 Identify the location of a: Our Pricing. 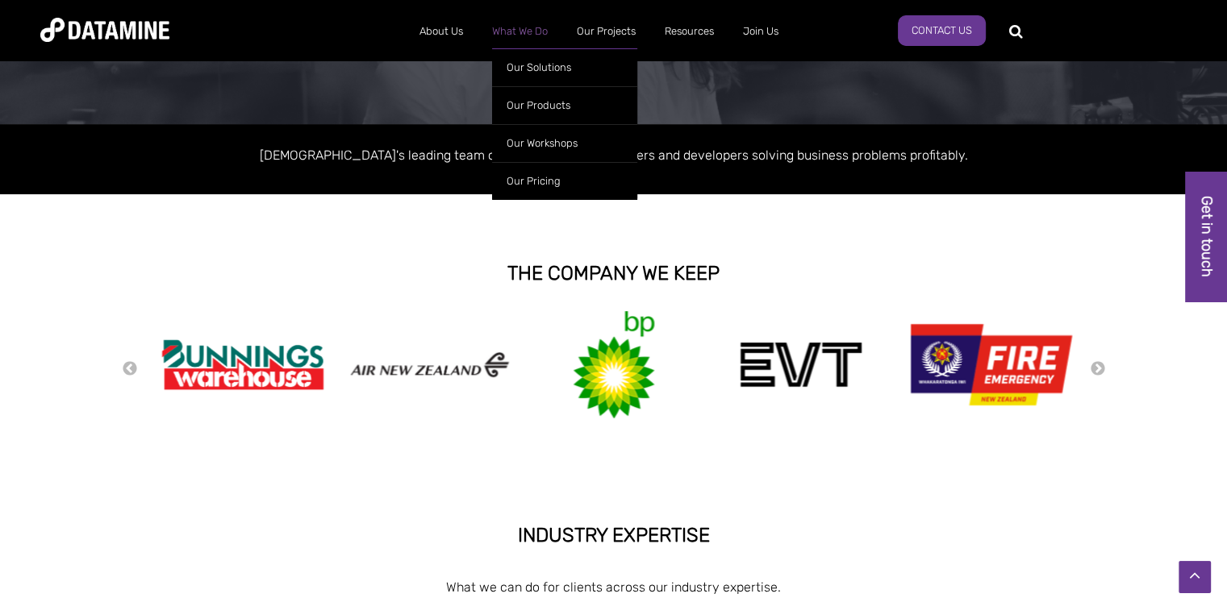
(565, 181).